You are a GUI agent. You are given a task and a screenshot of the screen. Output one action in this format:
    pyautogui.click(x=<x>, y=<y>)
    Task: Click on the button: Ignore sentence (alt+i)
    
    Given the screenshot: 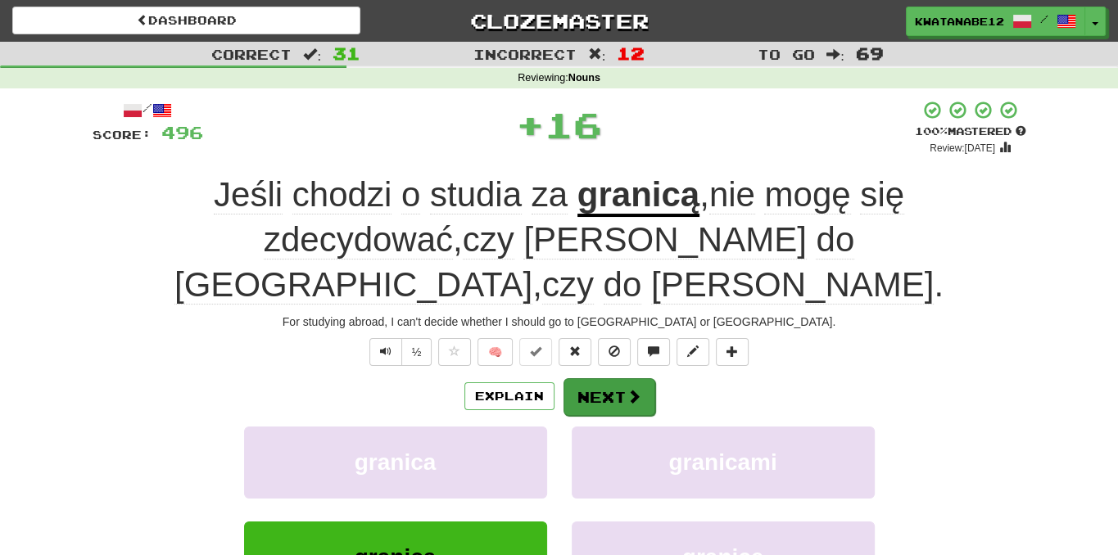 What is the action you would take?
    pyautogui.click(x=614, y=352)
    